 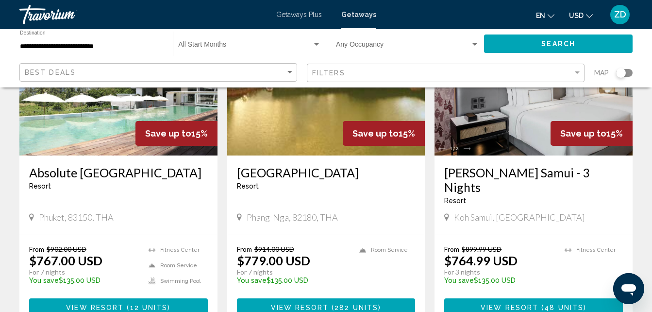 What do you see at coordinates (359, 15) in the screenshot?
I see `span: Getaways` at bounding box center [359, 15].